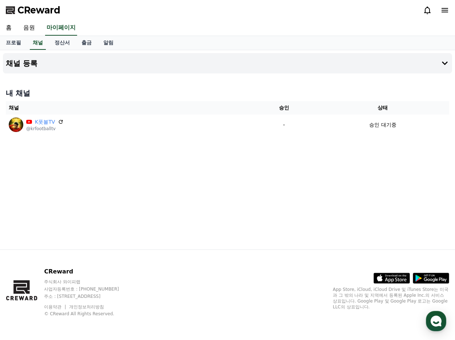 The image size is (455, 340). I want to click on span: CReward, so click(39, 10).